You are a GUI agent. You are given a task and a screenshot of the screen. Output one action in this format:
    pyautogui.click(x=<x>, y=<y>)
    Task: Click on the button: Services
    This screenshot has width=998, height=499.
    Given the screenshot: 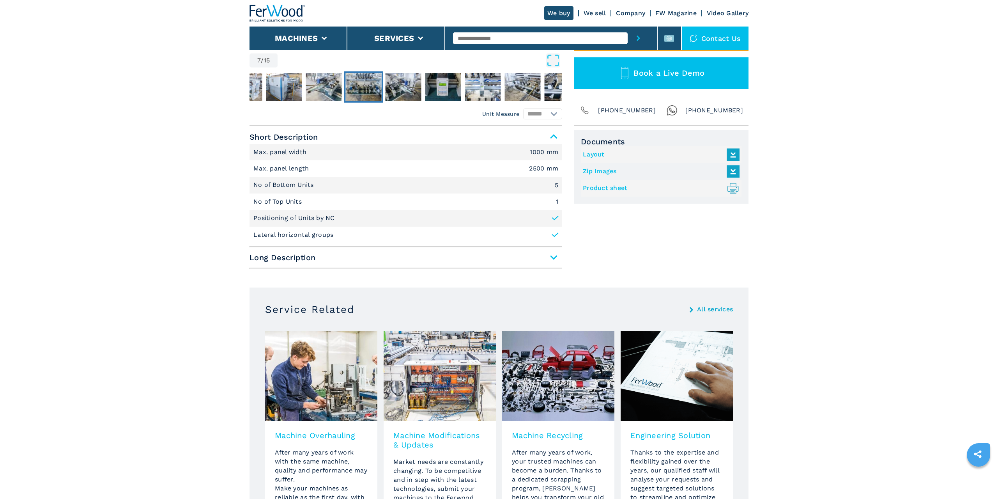 What is the action you would take?
    pyautogui.click(x=394, y=38)
    